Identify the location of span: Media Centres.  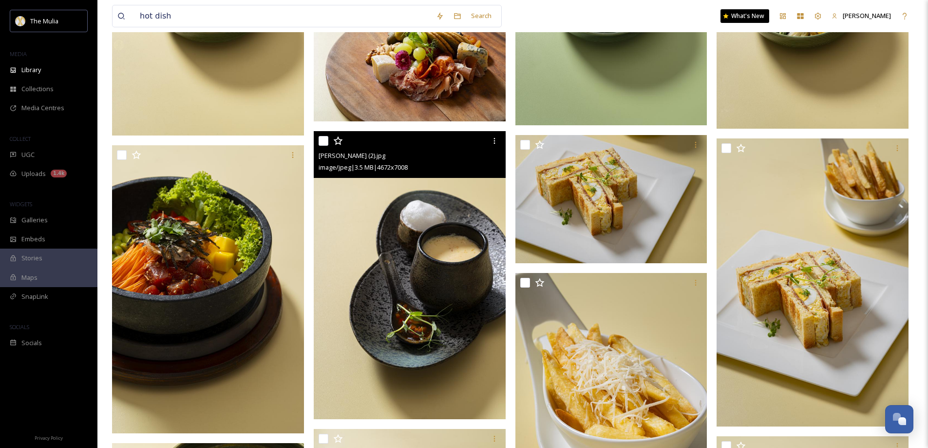
(43, 108).